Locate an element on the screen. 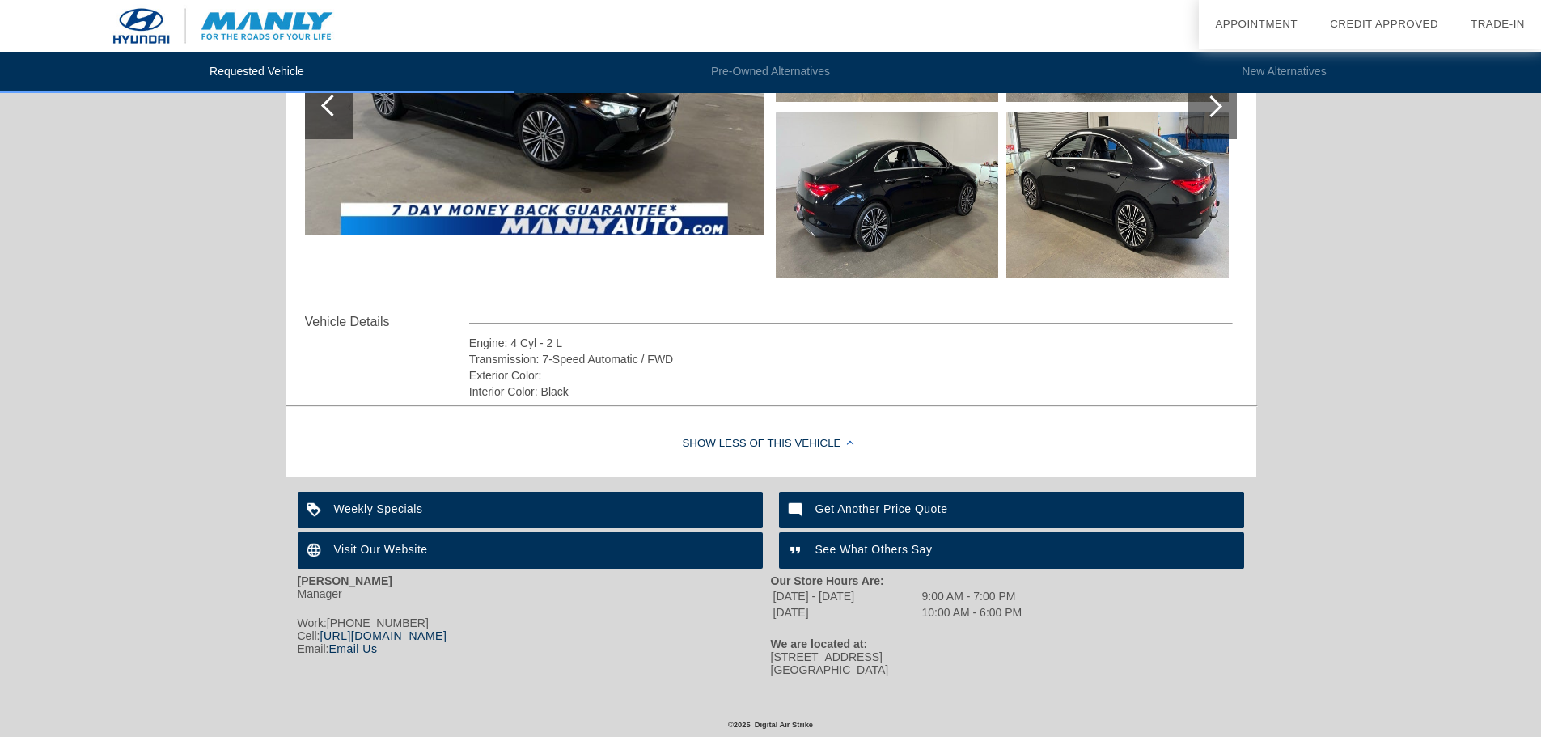 Image resolution: width=1541 pixels, height=737 pixels. a: Appointment is located at coordinates (1256, 23).